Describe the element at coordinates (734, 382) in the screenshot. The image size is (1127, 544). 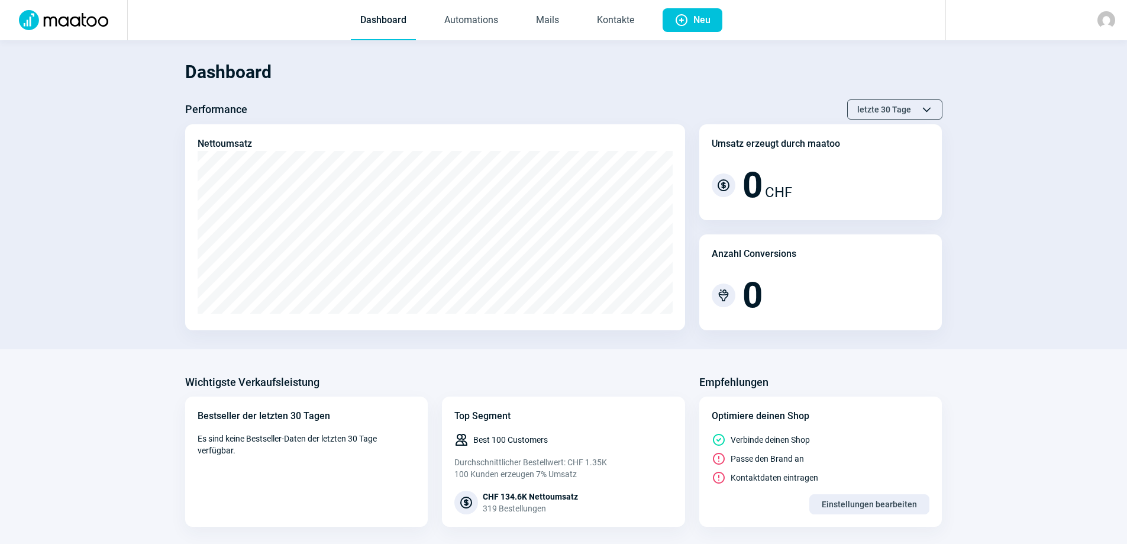
I see `h3: Empfehlungen` at that location.